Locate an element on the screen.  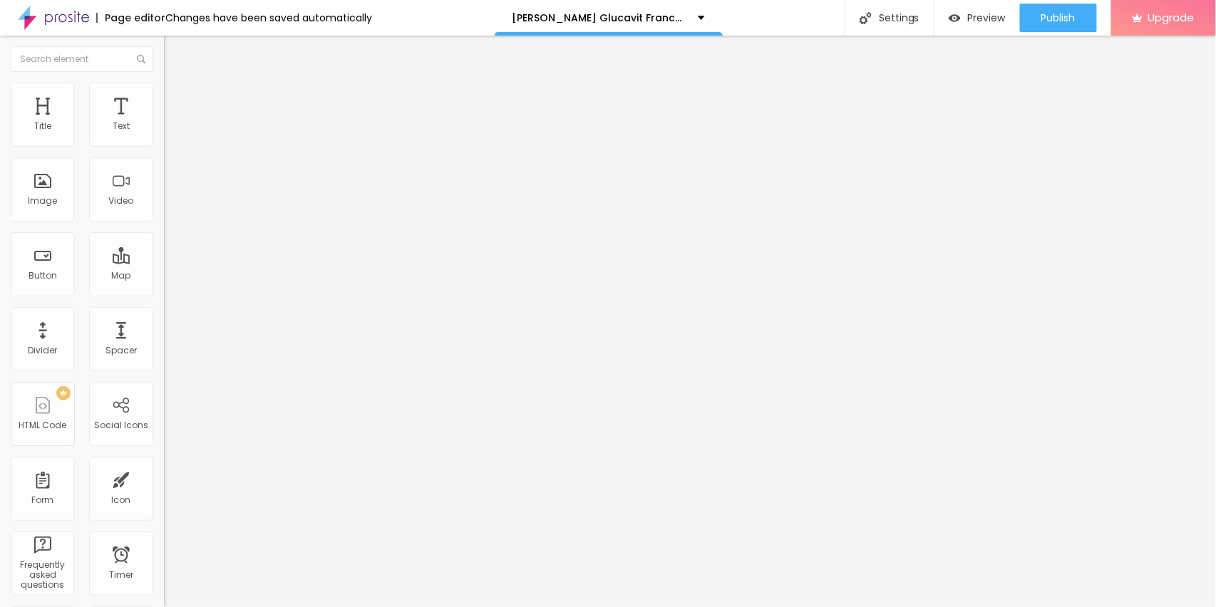
div: Video is located at coordinates (121, 201).